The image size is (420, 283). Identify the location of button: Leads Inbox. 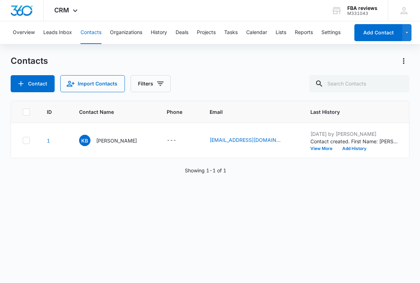
(57, 33).